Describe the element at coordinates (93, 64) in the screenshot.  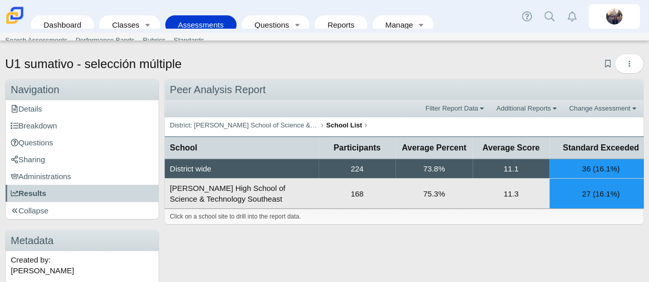
I see `h1: U1 sumativo - selección múltiple` at that location.